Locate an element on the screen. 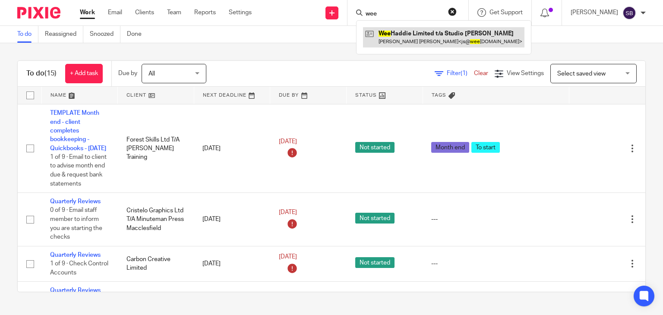 This screenshot has width=663, height=315. p: Due by is located at coordinates (128, 73).